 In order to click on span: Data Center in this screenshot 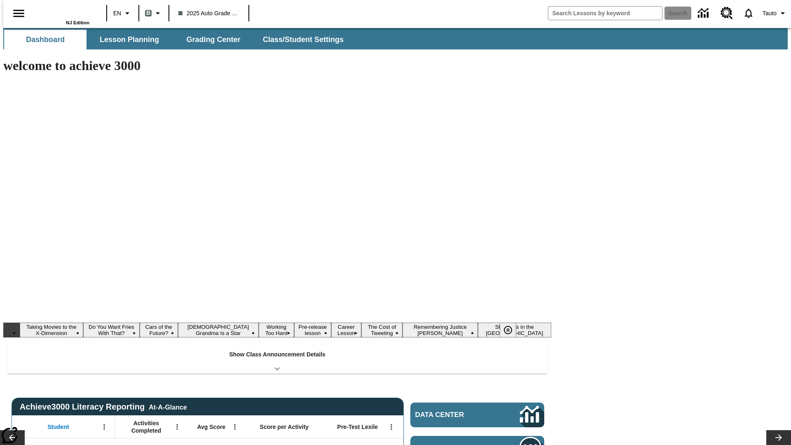, I will do `click(454, 415)`.